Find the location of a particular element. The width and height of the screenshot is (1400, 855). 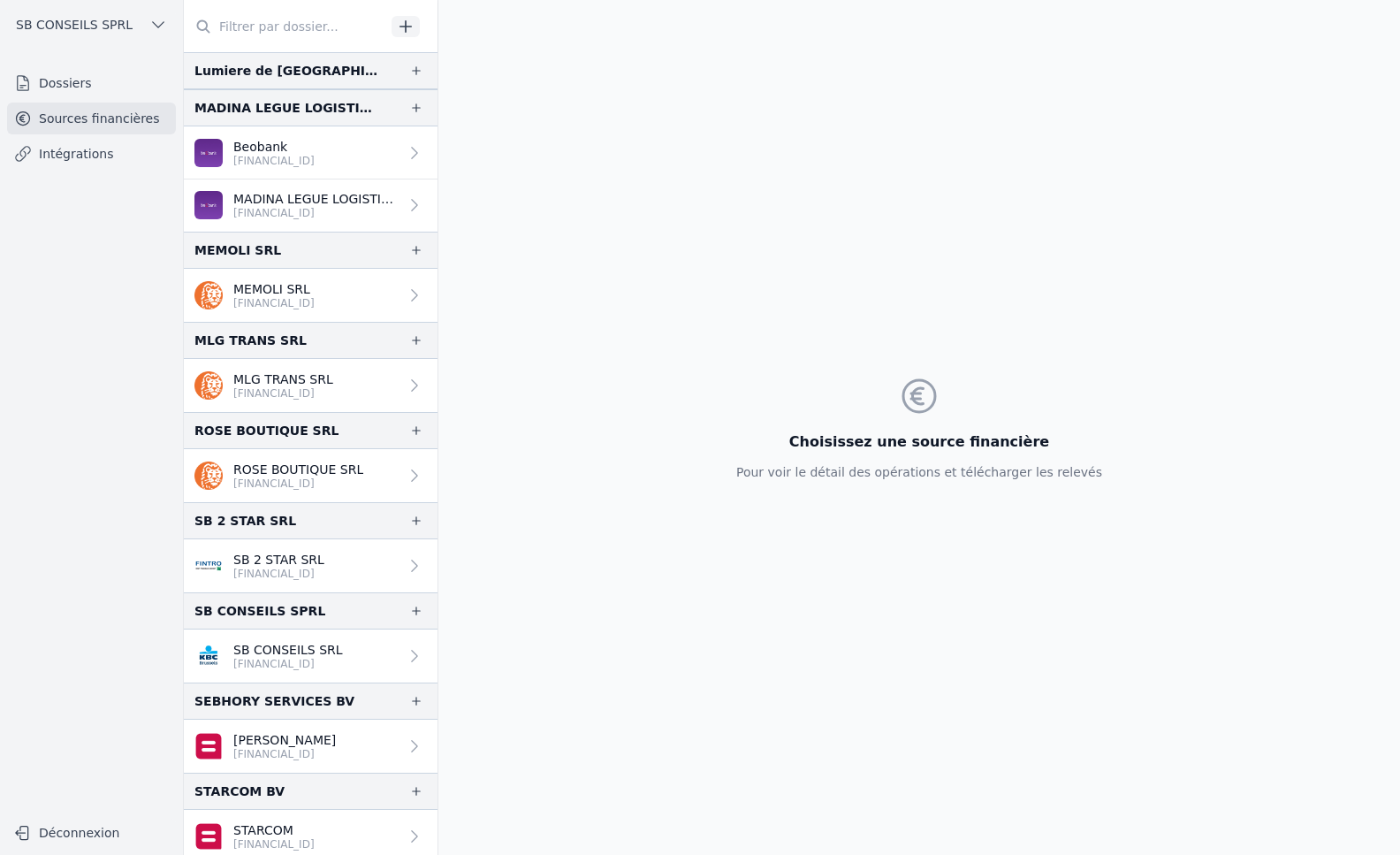

p: STARCOM is located at coordinates (274, 831).